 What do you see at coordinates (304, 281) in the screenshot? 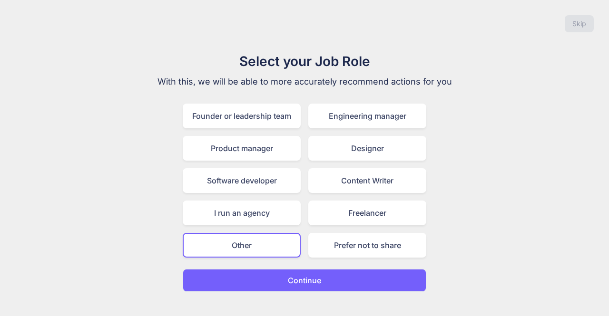
I see `button: Continue` at bounding box center [304, 281].